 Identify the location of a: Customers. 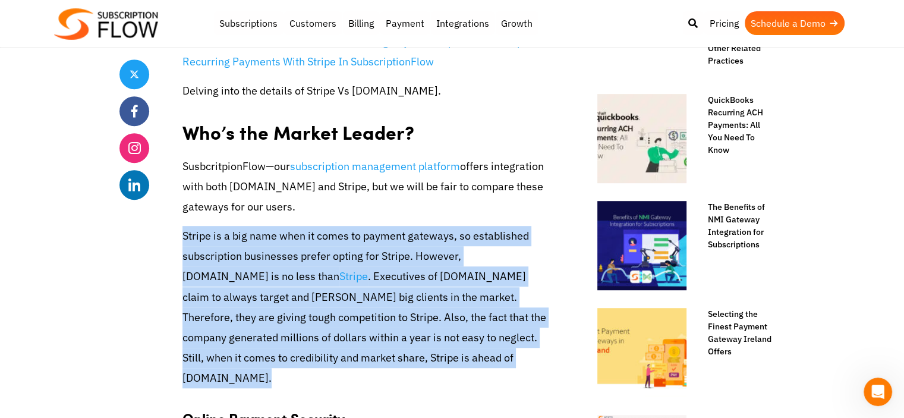
(313, 23).